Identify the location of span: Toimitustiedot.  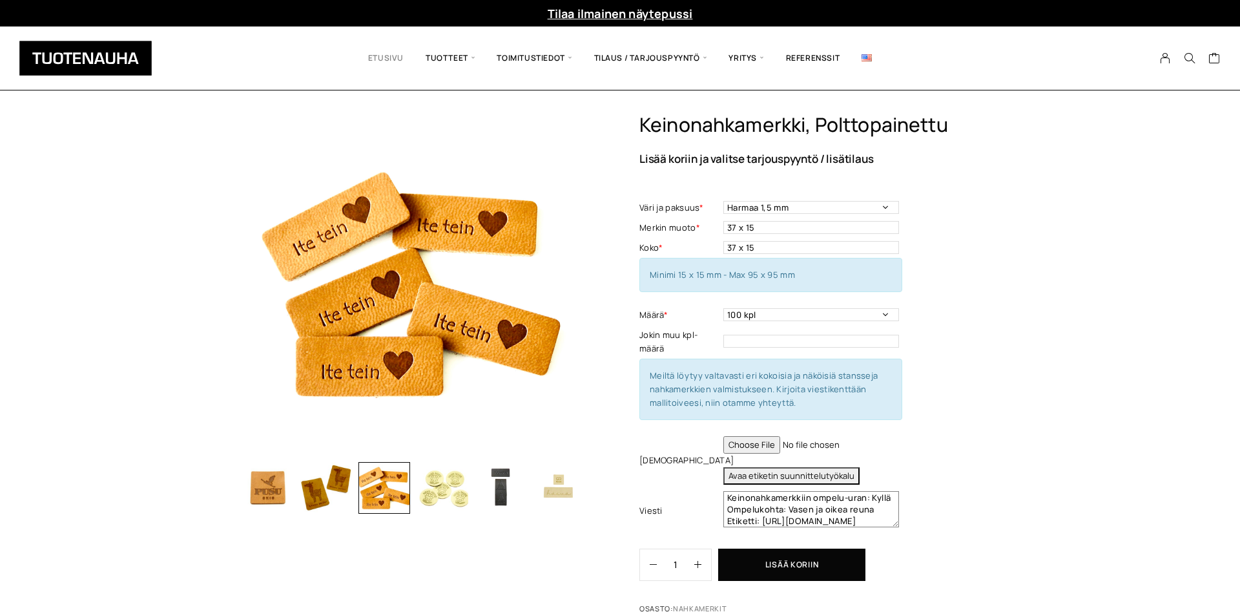
(534, 58).